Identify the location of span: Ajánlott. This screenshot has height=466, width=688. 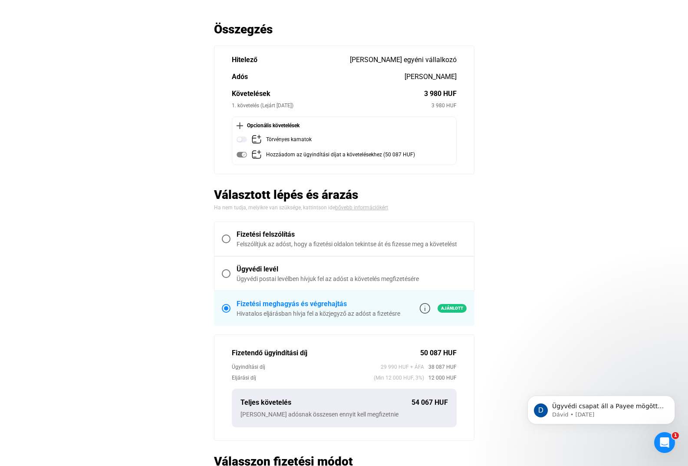
(452, 308).